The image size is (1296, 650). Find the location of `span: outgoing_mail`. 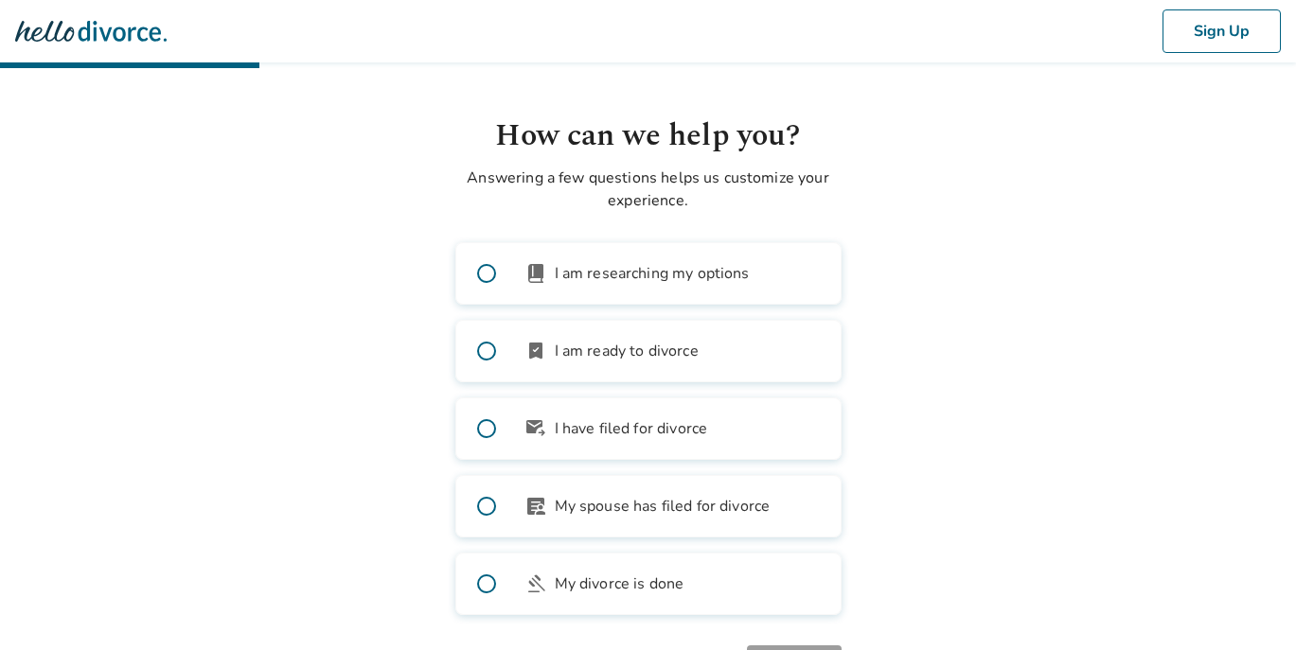

span: outgoing_mail is located at coordinates (536, 429).